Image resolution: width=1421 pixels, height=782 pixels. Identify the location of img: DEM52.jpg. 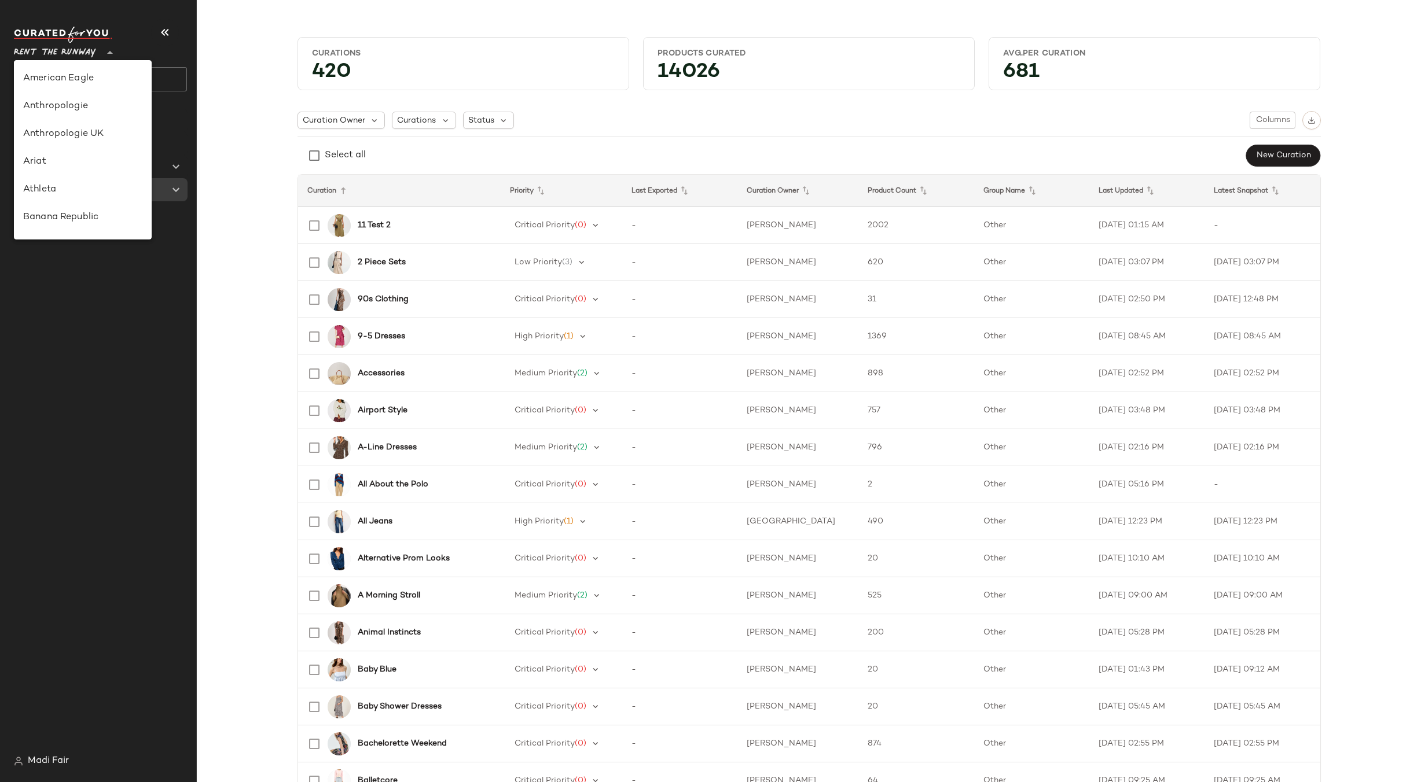
(339, 374).